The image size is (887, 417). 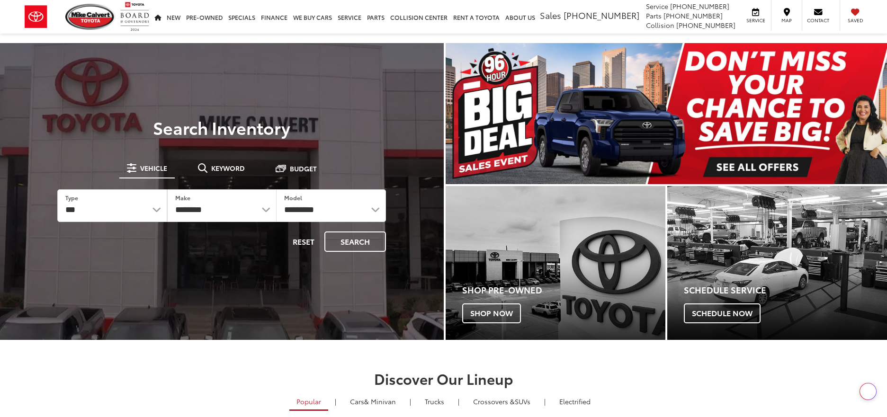 I want to click on h4: Shop Pre-Owned, so click(x=564, y=290).